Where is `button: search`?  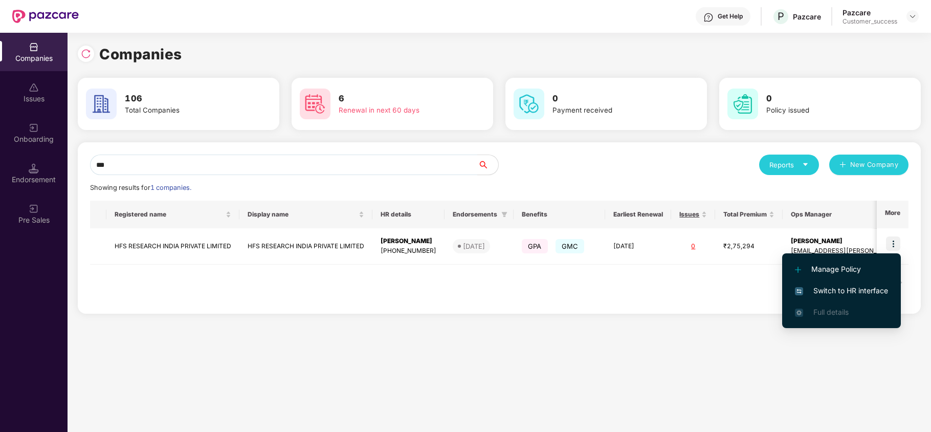 button: search is located at coordinates (488, 165).